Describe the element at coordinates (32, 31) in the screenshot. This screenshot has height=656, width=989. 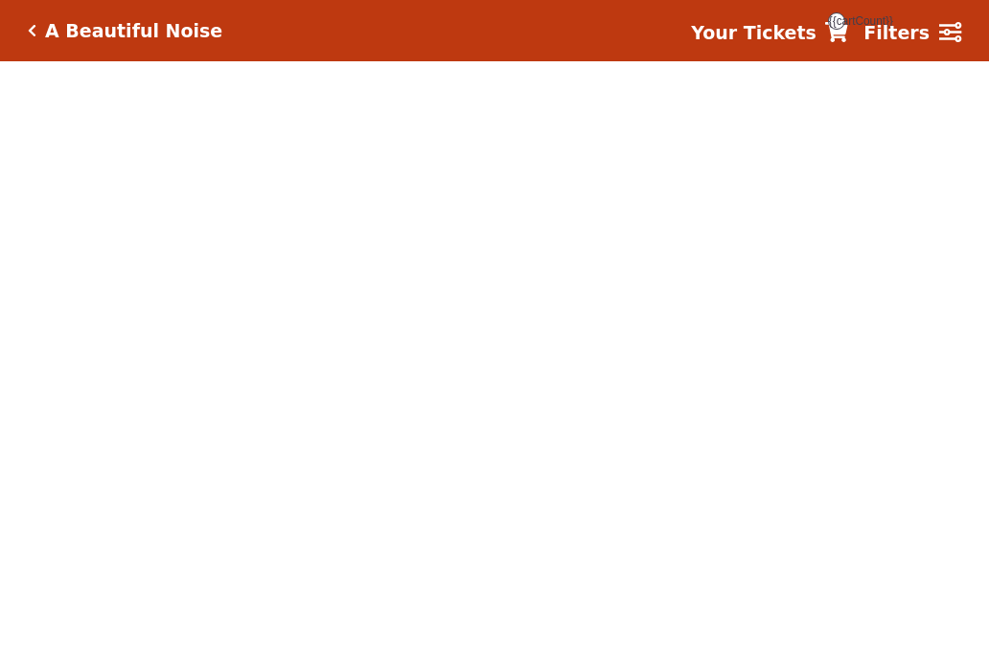
I see `a: Click here to go back to filters` at that location.